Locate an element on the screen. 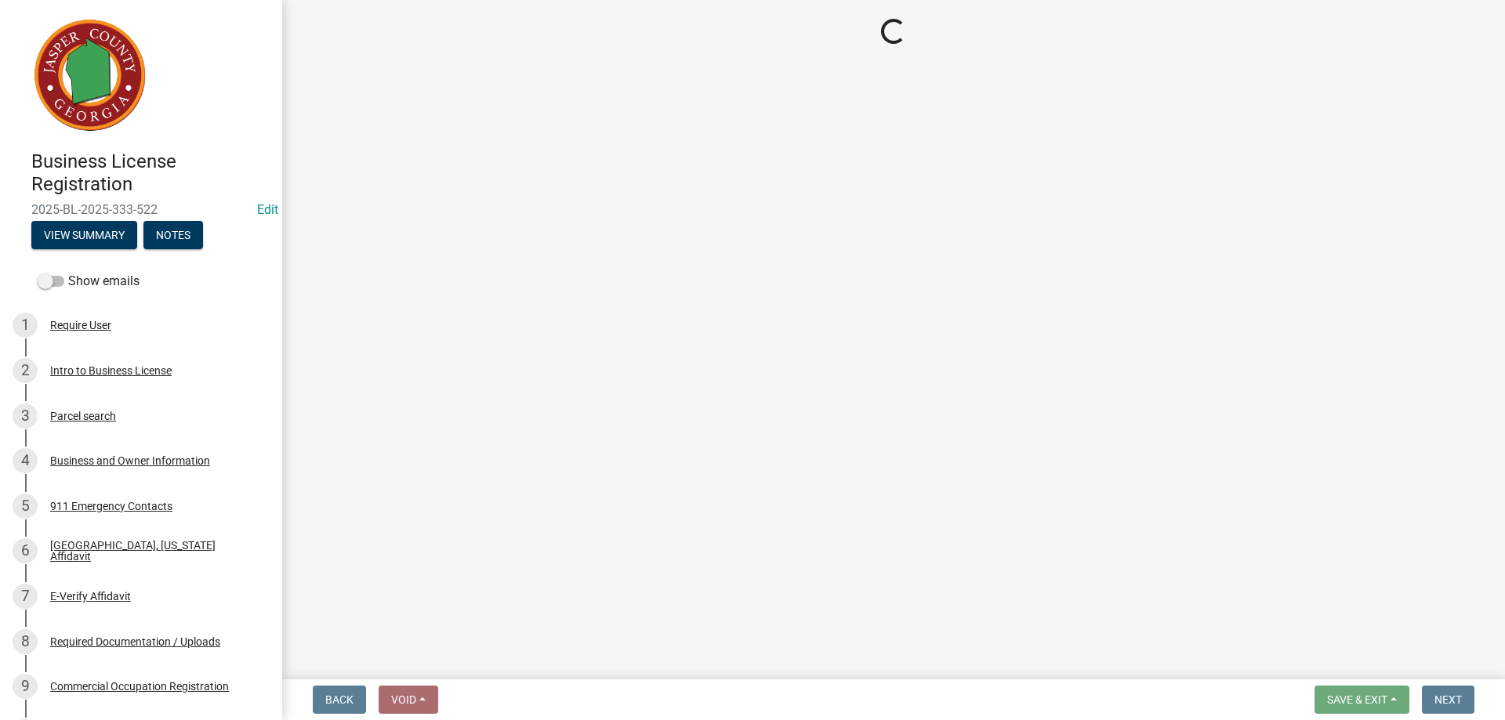  div: Business and Owner Information is located at coordinates (130, 461).